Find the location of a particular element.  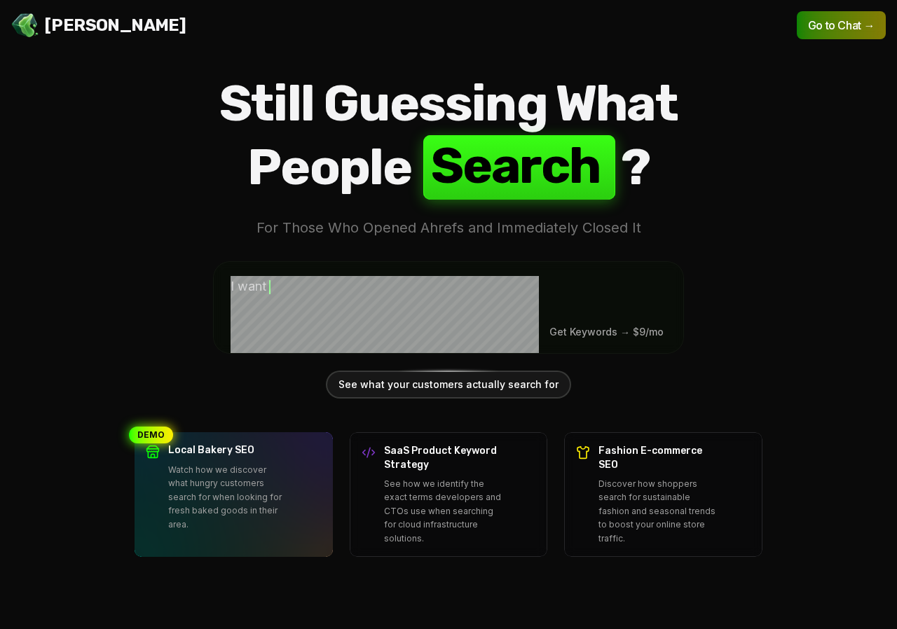

span: a is located at coordinates (505, 165).